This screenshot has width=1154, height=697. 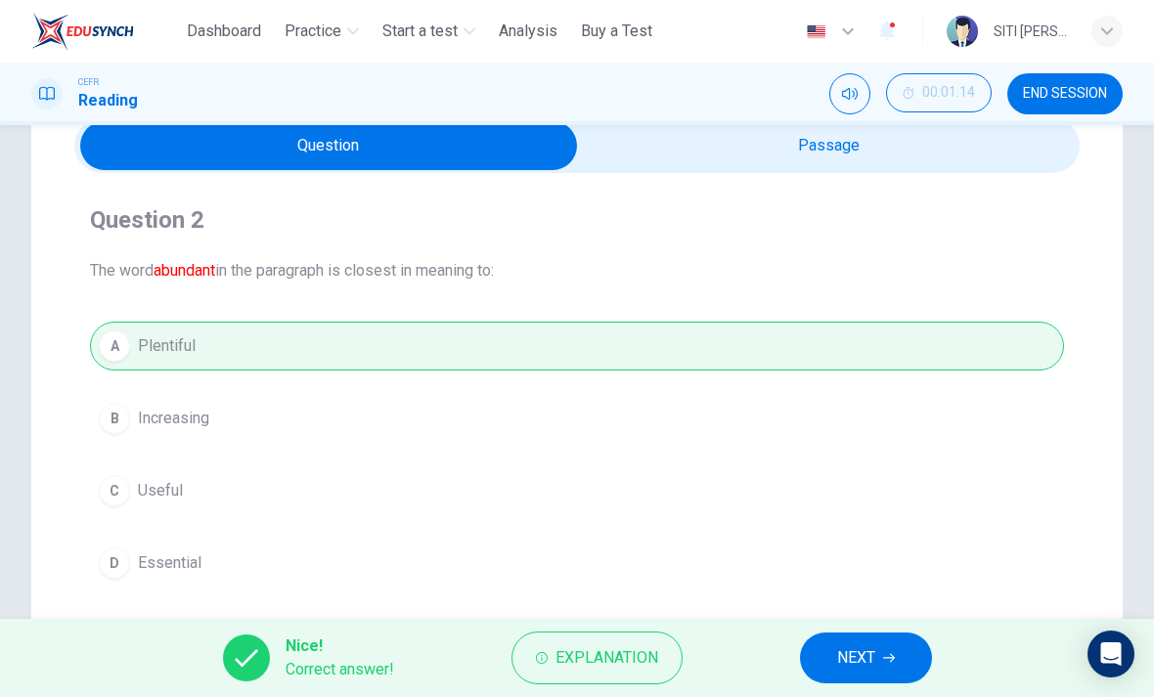 I want to click on button: 00:01:14, so click(x=939, y=93).